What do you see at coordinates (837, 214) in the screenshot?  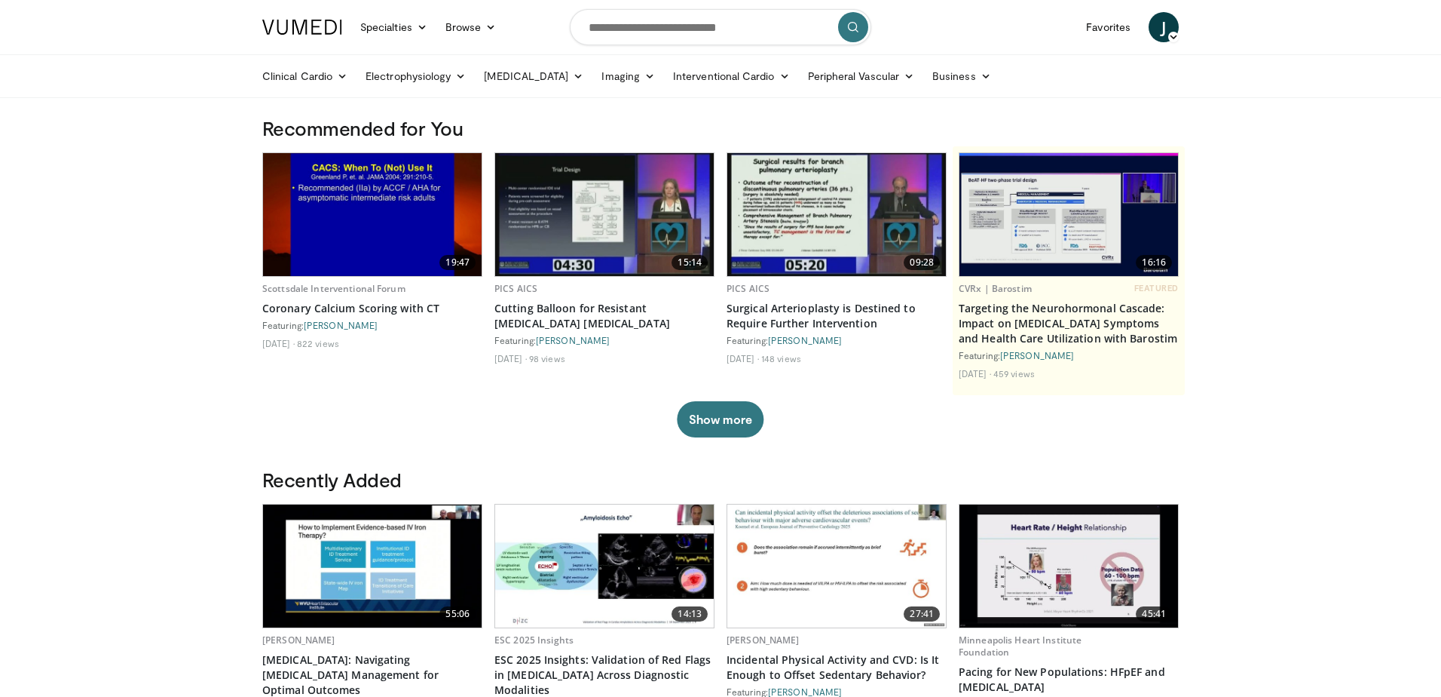 I see `a: 09:28` at bounding box center [837, 214].